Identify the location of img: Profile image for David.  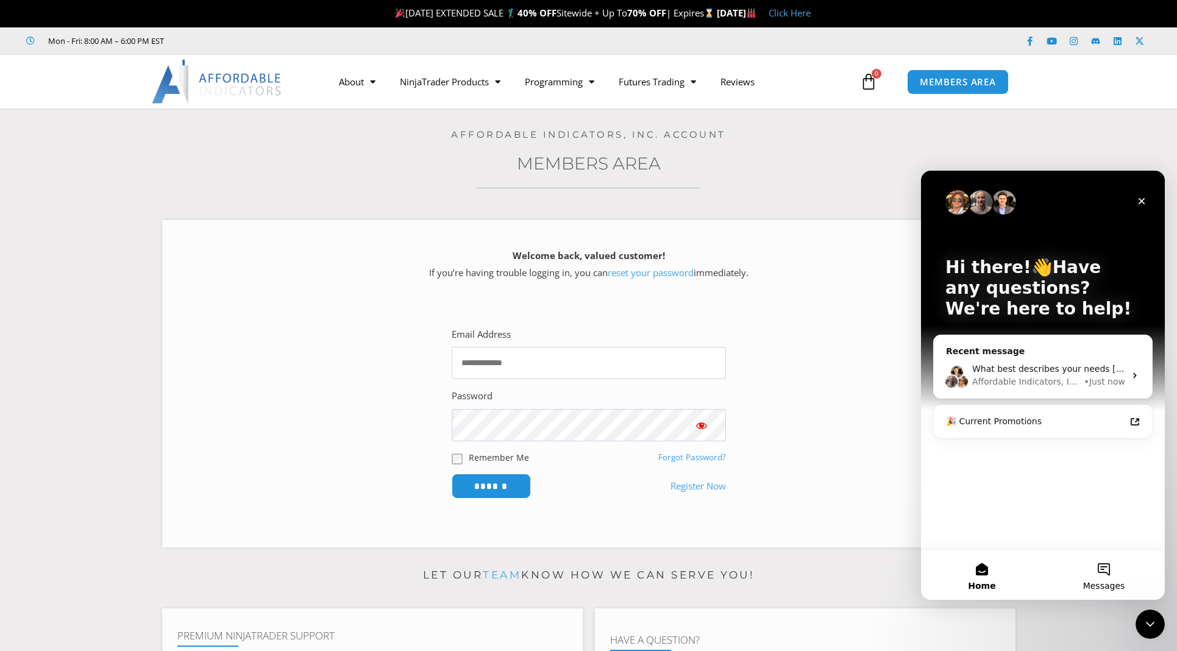
(83, 32).